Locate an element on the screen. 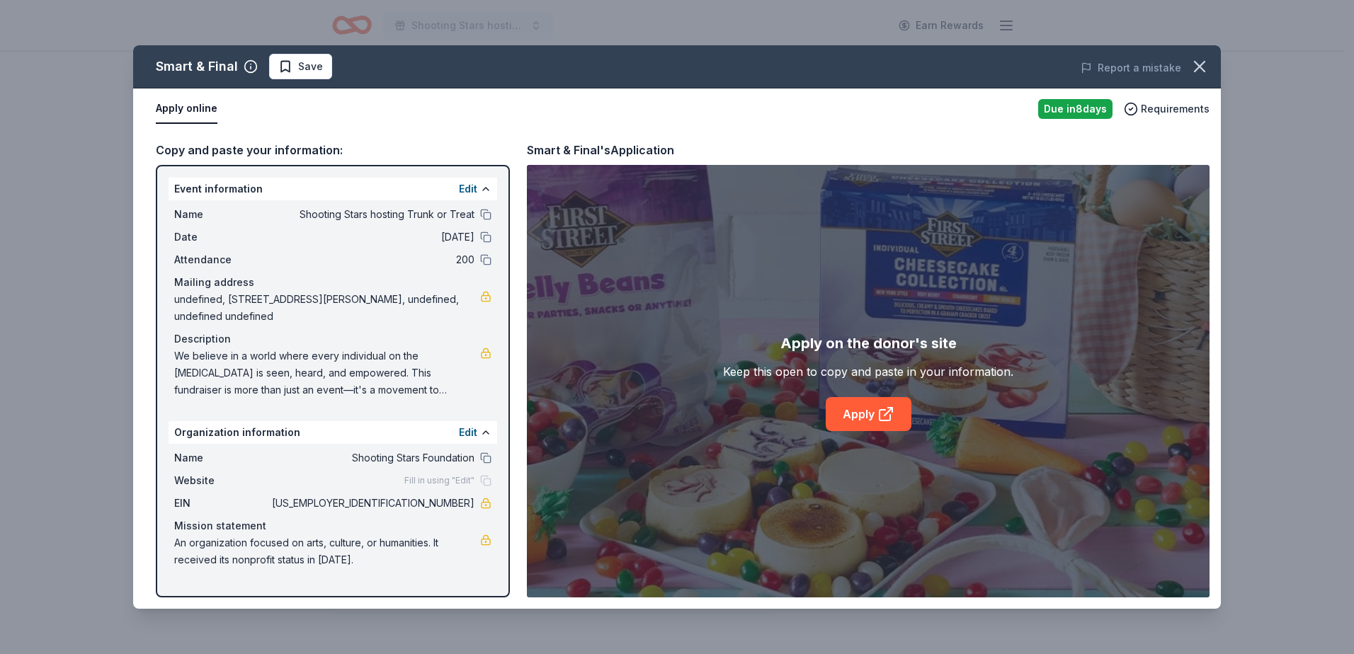  a: Apply is located at coordinates (868, 414).